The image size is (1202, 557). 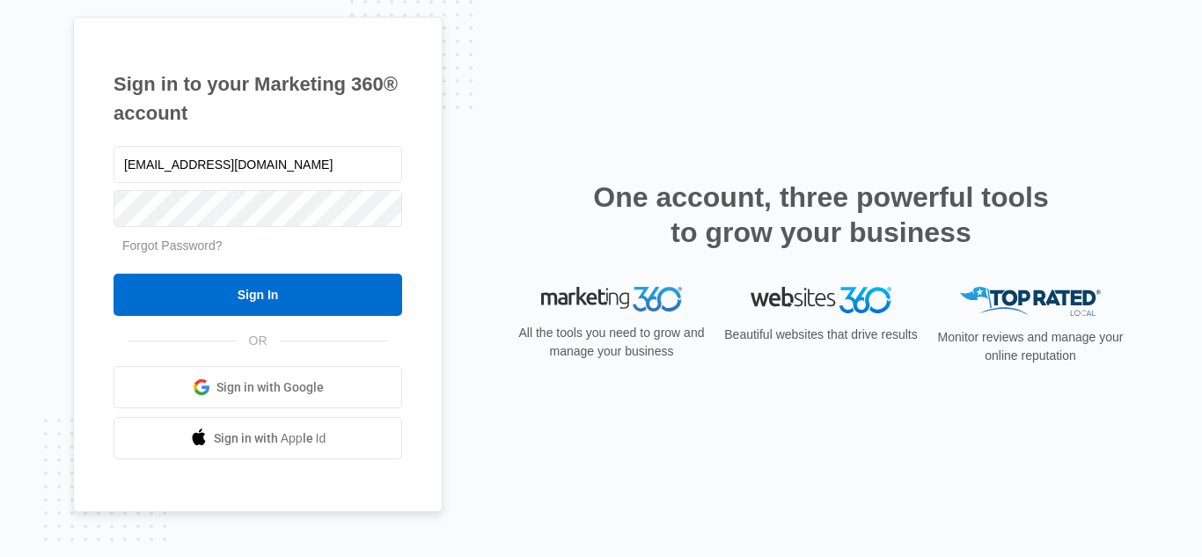 What do you see at coordinates (1030, 301) in the screenshot?
I see `img: Top Rated Local` at bounding box center [1030, 301].